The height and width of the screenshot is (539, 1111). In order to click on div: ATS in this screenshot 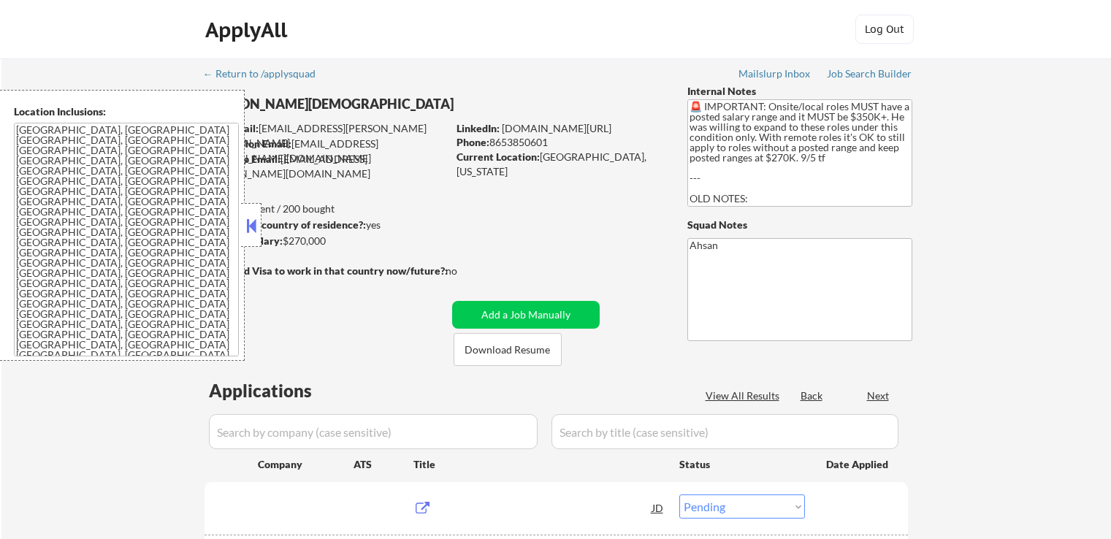, I will do `click(383, 464)`.